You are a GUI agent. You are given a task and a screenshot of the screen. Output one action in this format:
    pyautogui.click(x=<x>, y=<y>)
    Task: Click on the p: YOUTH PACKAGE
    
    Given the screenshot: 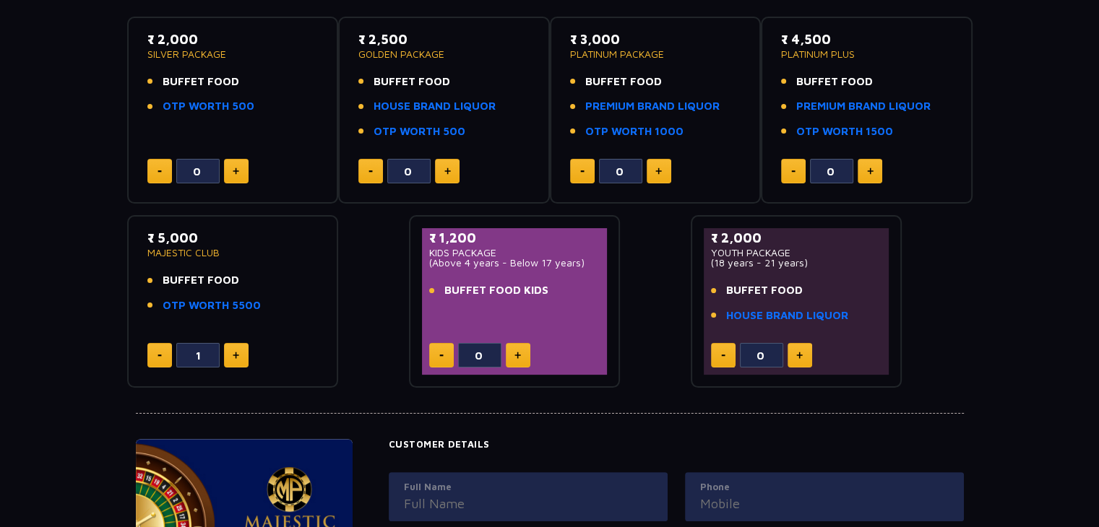 What is the action you would take?
    pyautogui.click(x=796, y=253)
    